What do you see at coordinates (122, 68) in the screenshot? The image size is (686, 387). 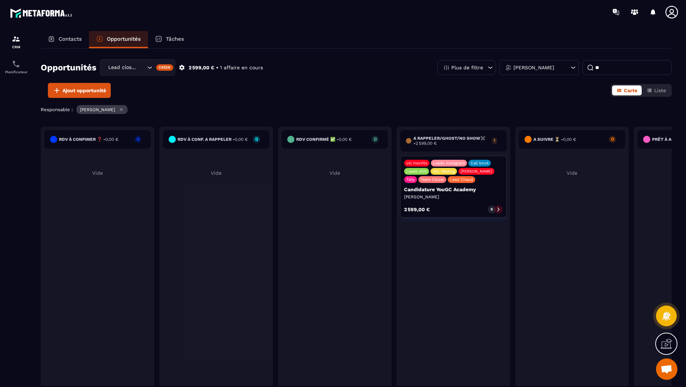 I see `span: Lead closing` at bounding box center [122, 68].